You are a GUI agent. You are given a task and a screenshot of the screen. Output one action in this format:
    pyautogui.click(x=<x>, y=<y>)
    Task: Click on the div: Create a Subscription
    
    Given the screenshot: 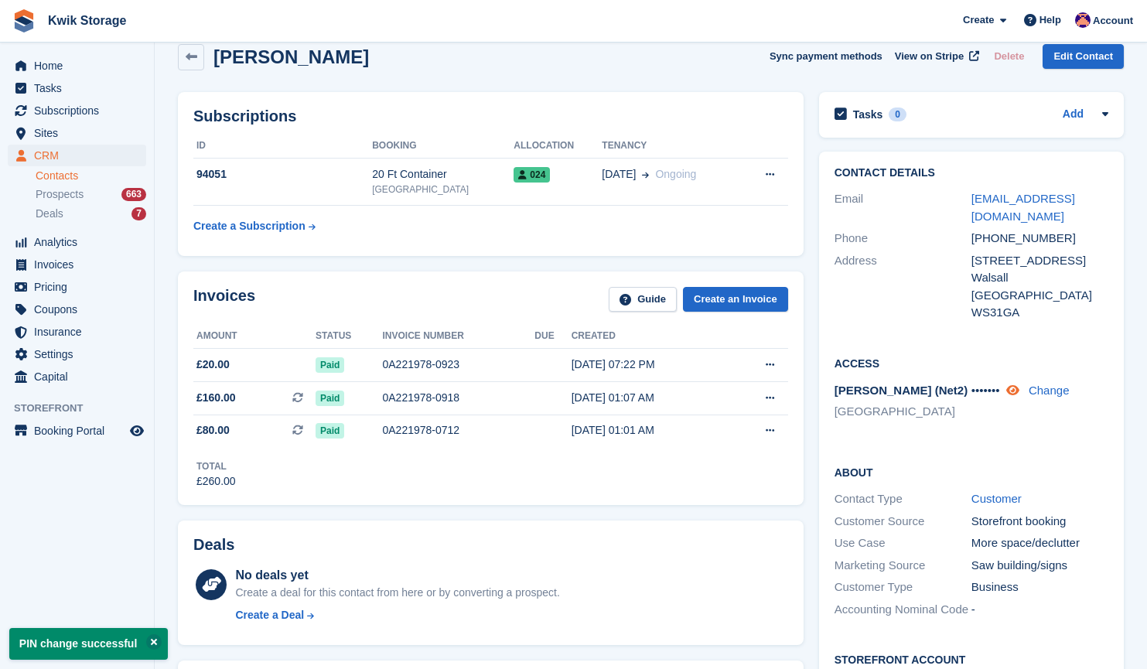 What is the action you would take?
    pyautogui.click(x=249, y=226)
    